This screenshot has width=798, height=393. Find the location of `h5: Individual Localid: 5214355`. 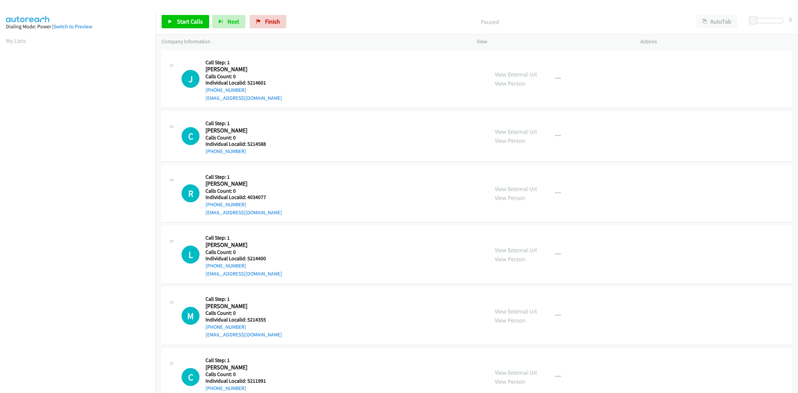

h5: Individual Localid: 5214355 is located at coordinates (244, 320).